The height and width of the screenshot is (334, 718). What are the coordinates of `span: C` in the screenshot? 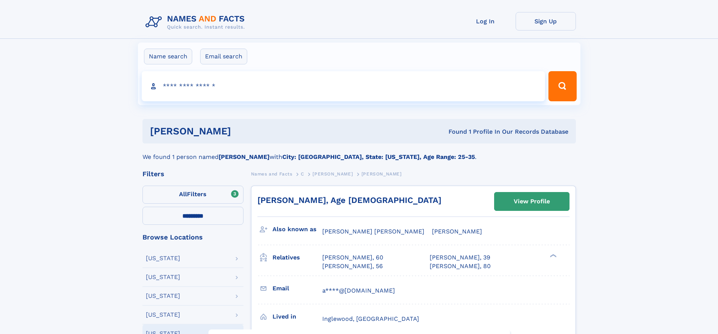 It's located at (302, 174).